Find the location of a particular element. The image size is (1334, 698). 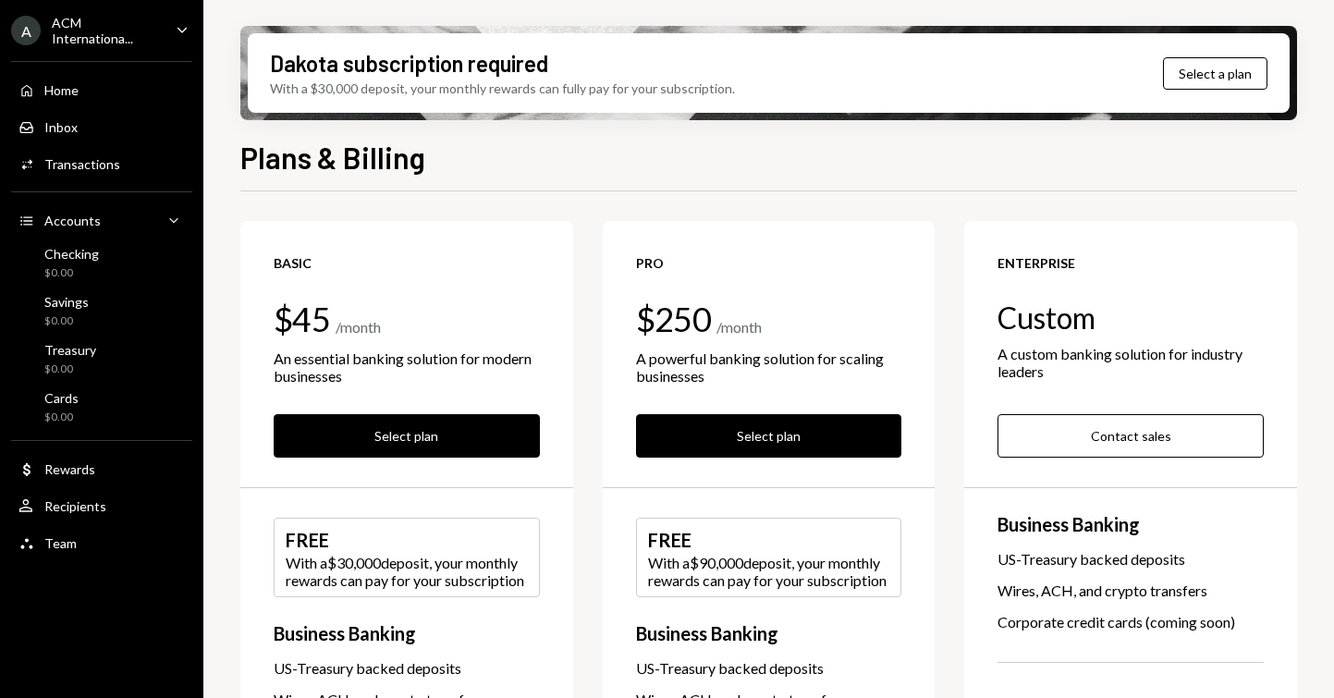

div: A custom banking solution for industry leaders is located at coordinates (1131, 362).